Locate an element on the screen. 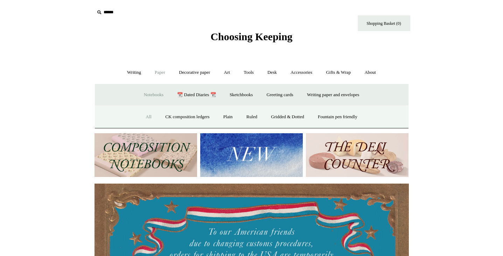 This screenshot has height=256, width=503. a: Plain is located at coordinates (228, 117).